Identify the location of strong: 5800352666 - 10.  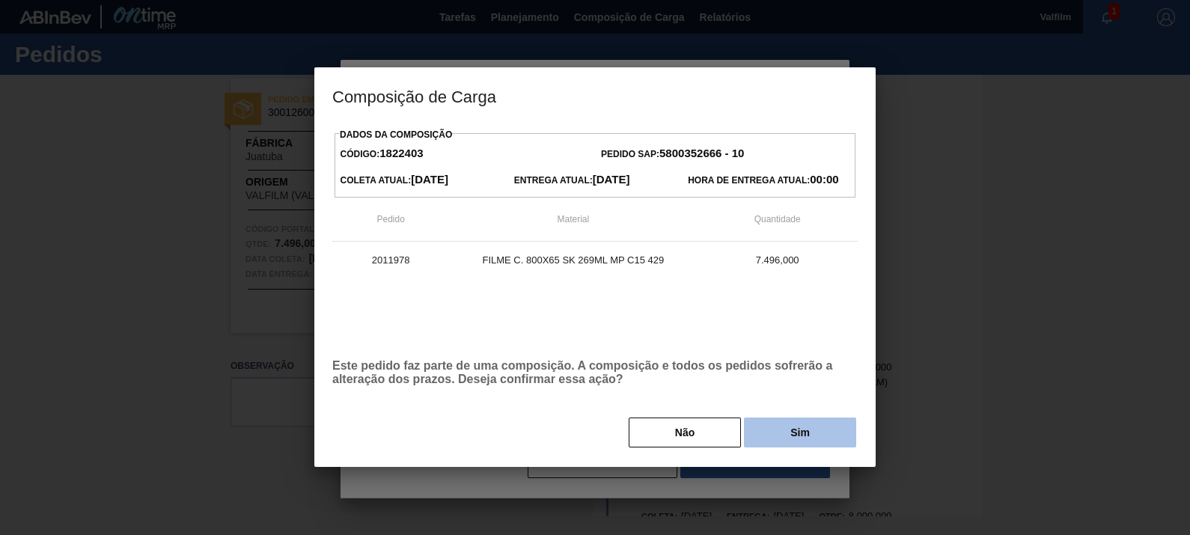
(701, 153).